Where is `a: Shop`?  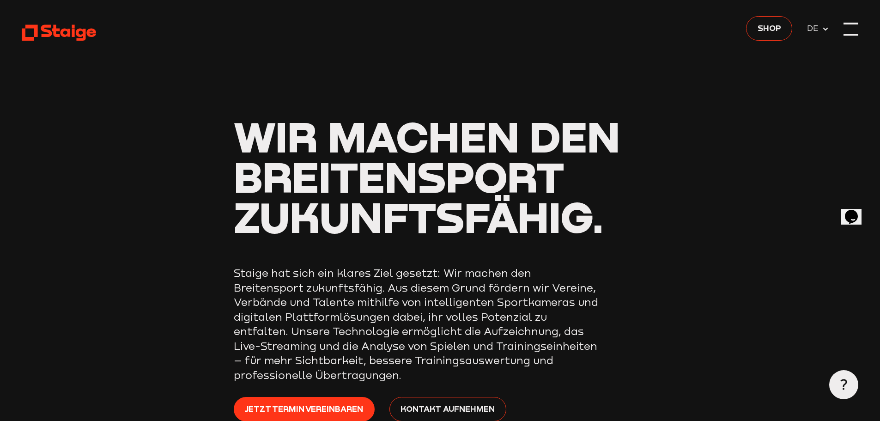 a: Shop is located at coordinates (769, 28).